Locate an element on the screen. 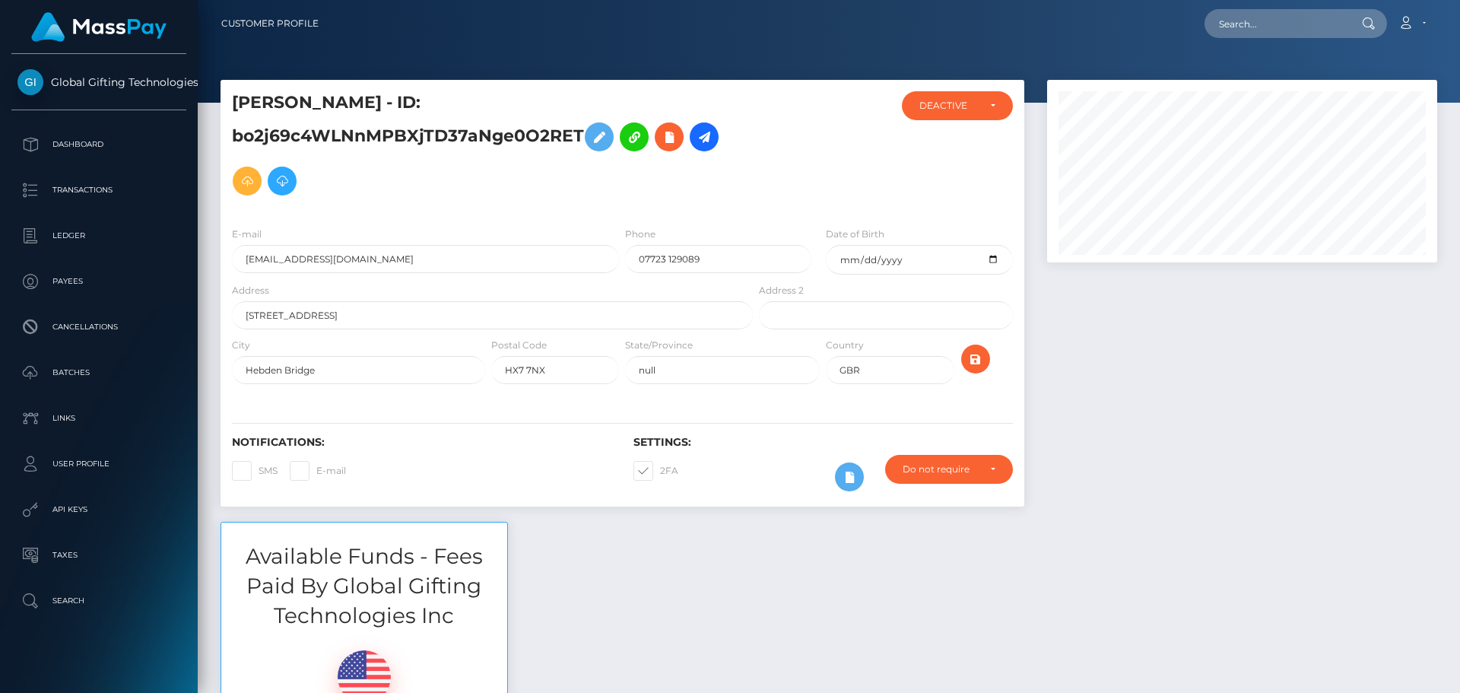 The height and width of the screenshot is (693, 1460). label: State/Province is located at coordinates (658, 345).